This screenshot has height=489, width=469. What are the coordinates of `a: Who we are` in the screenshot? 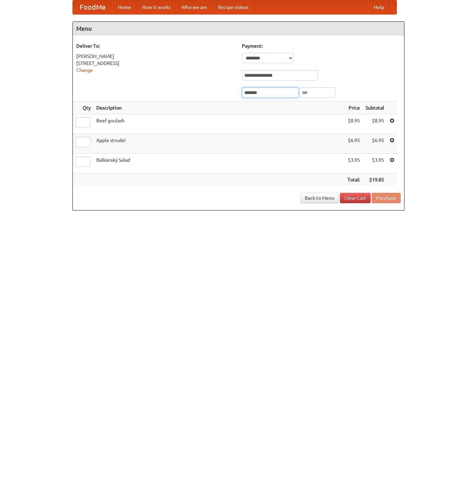 It's located at (194, 7).